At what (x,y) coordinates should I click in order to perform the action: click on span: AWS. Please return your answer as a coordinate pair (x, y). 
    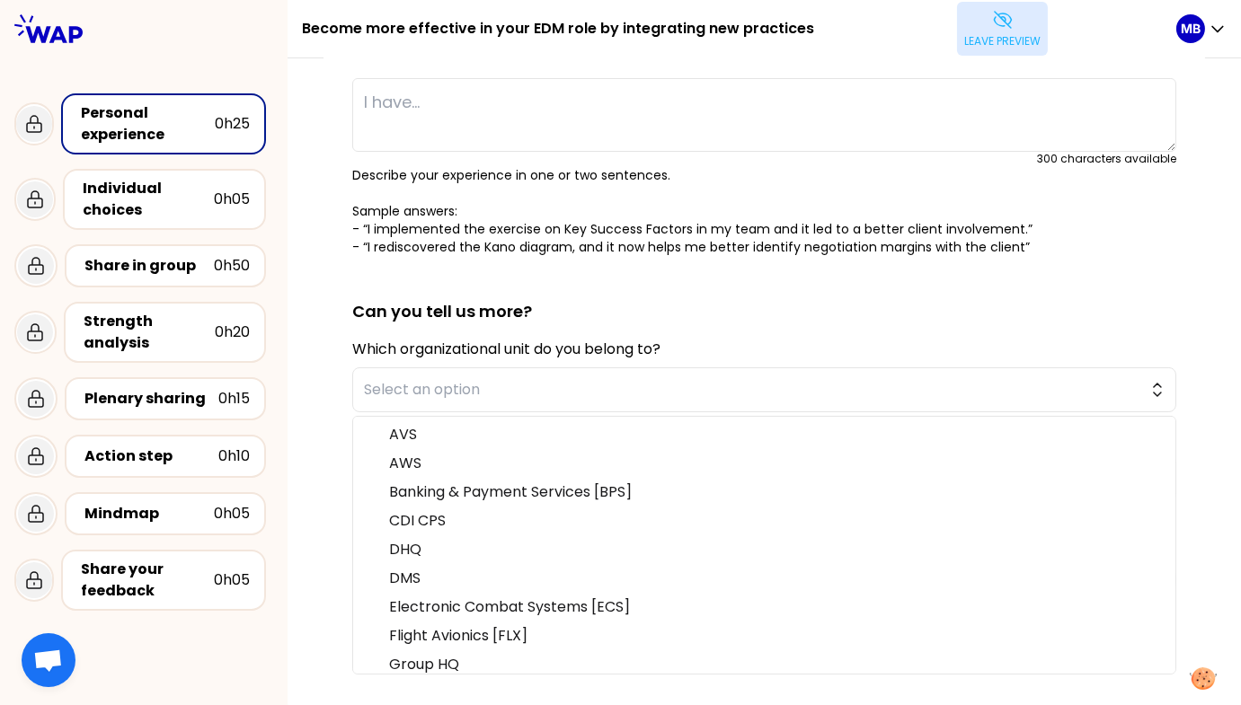
    Looking at the image, I should click on (775, 464).